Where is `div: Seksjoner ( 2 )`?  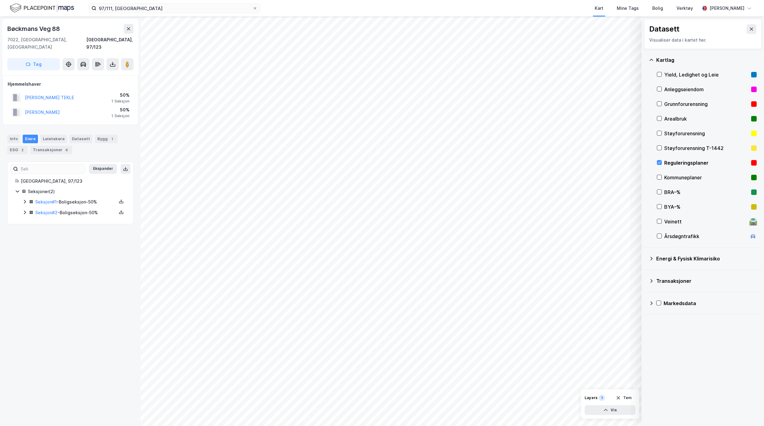 div: Seksjoner ( 2 ) is located at coordinates (77, 192).